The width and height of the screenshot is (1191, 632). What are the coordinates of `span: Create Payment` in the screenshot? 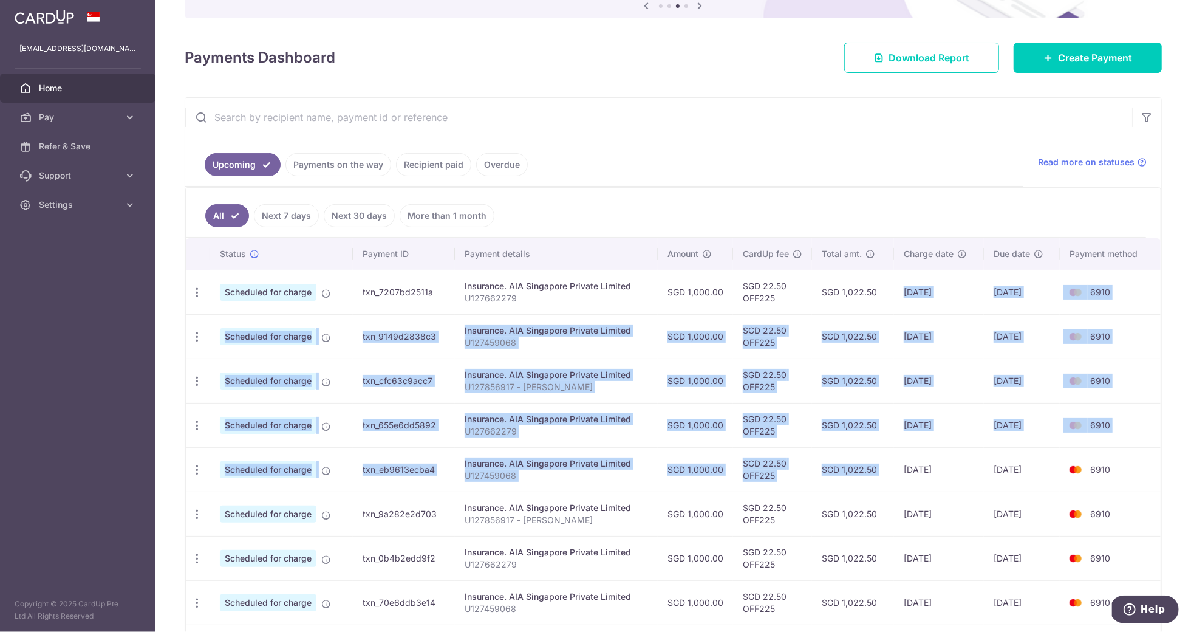 It's located at (1095, 58).